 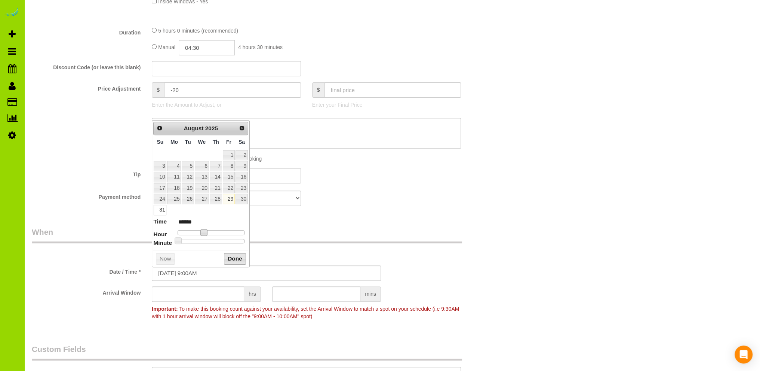 I want to click on a: 30, so click(x=242, y=199).